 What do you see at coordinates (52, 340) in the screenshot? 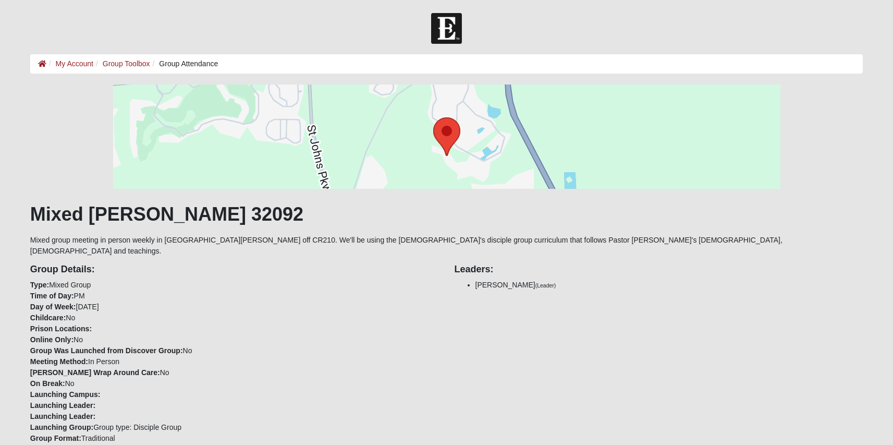
I see `strong: Online Only:` at bounding box center [52, 340].